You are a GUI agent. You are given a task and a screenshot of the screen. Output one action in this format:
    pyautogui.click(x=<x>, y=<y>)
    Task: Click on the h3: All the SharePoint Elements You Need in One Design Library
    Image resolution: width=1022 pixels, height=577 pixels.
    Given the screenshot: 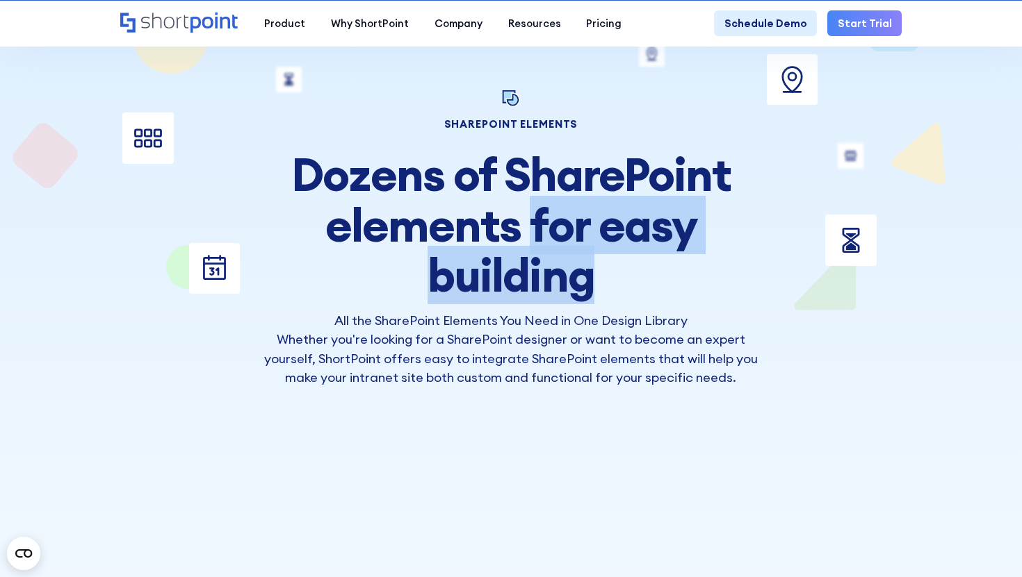 What is the action you would take?
    pyautogui.click(x=511, y=321)
    